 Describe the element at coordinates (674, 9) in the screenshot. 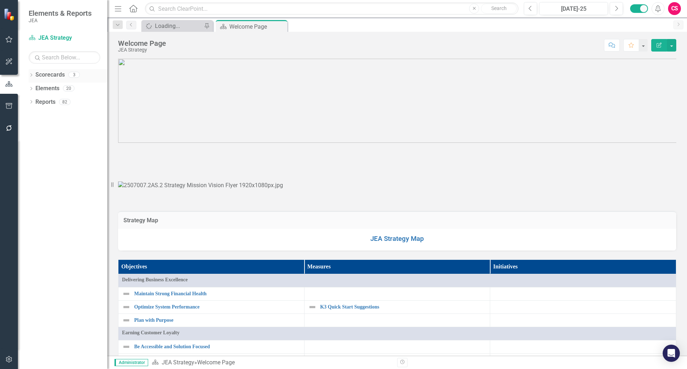

I see `div: CS` at that location.